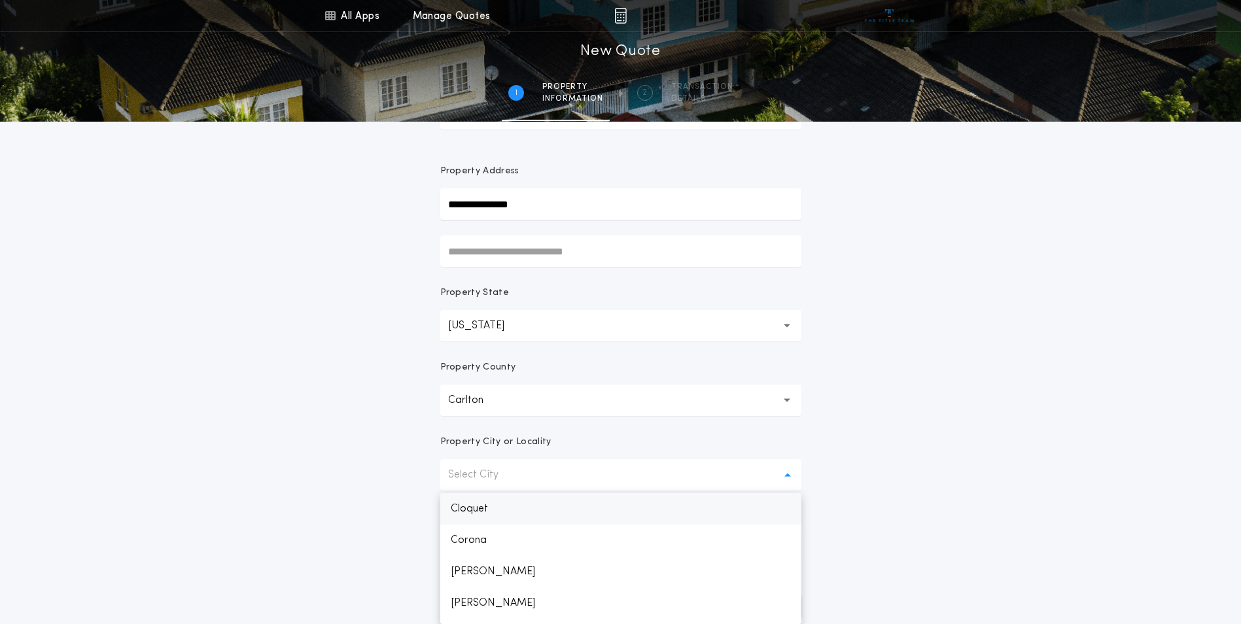  Describe the element at coordinates (889, 16) in the screenshot. I see `img: vs-icon` at that location.